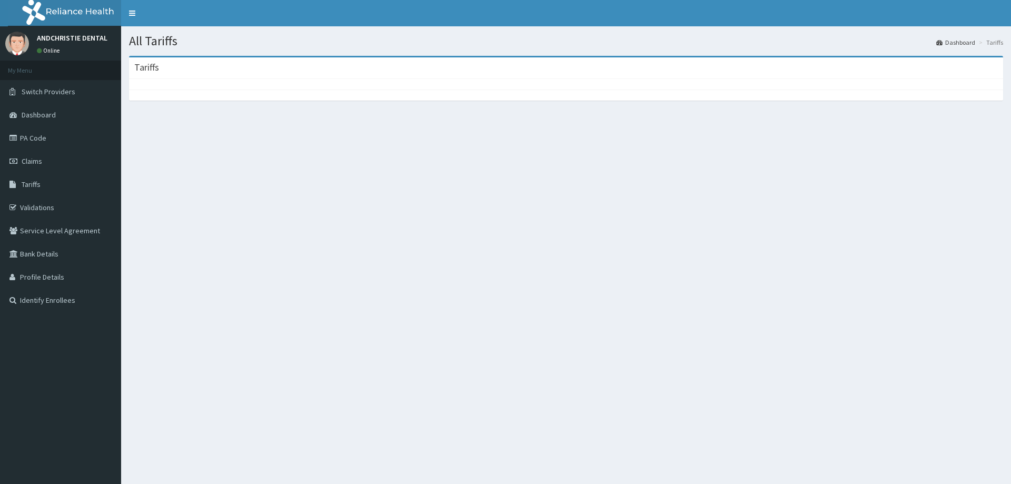  What do you see at coordinates (38, 115) in the screenshot?
I see `span: Dashboard` at bounding box center [38, 115].